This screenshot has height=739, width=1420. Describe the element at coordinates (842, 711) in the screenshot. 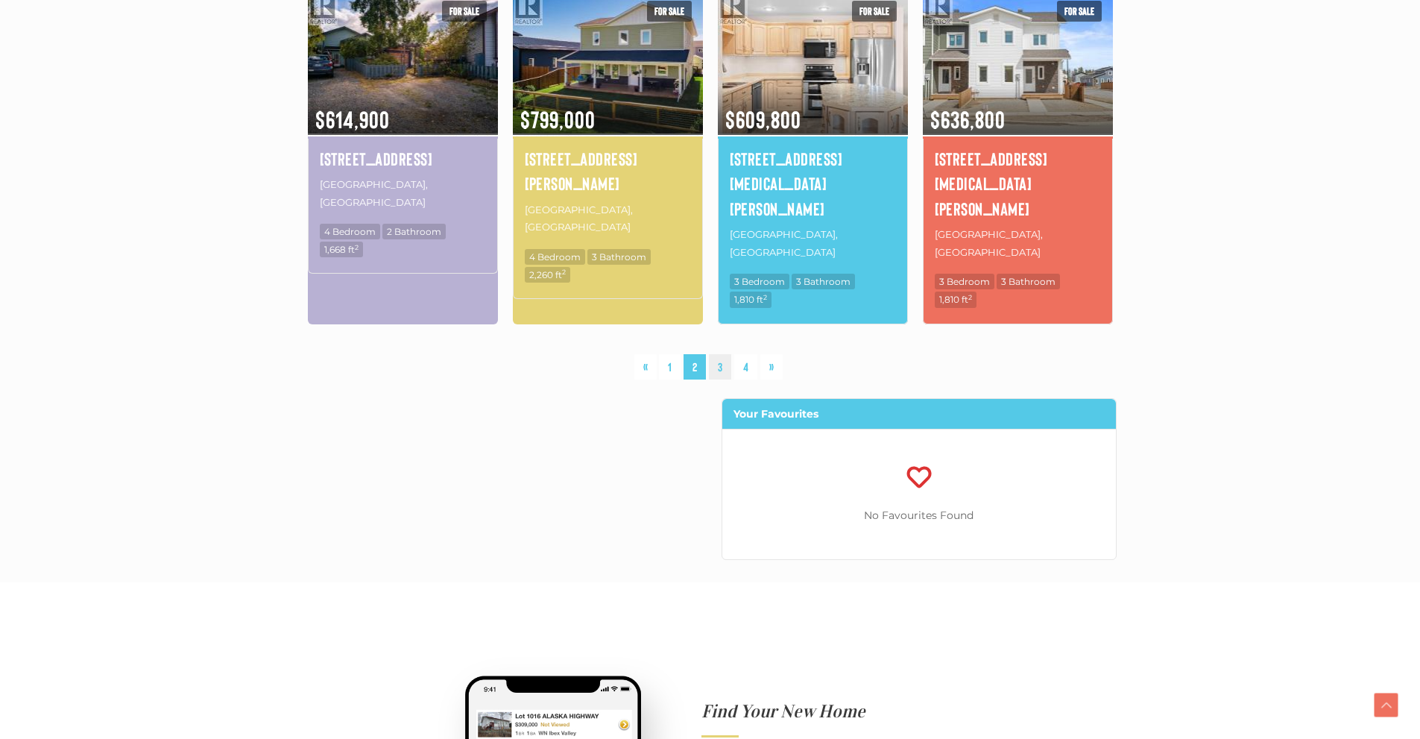

I see `h4: Find Your New Home` at that location.